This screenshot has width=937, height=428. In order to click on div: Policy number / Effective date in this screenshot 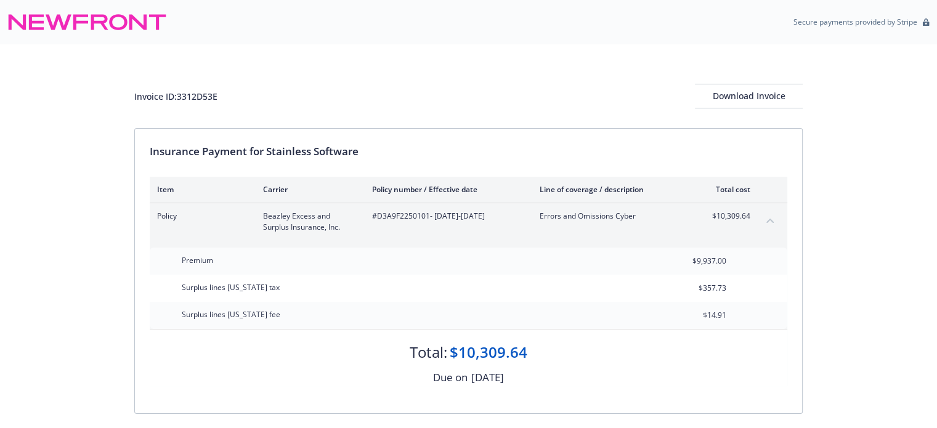, I will do `click(446, 189)`.